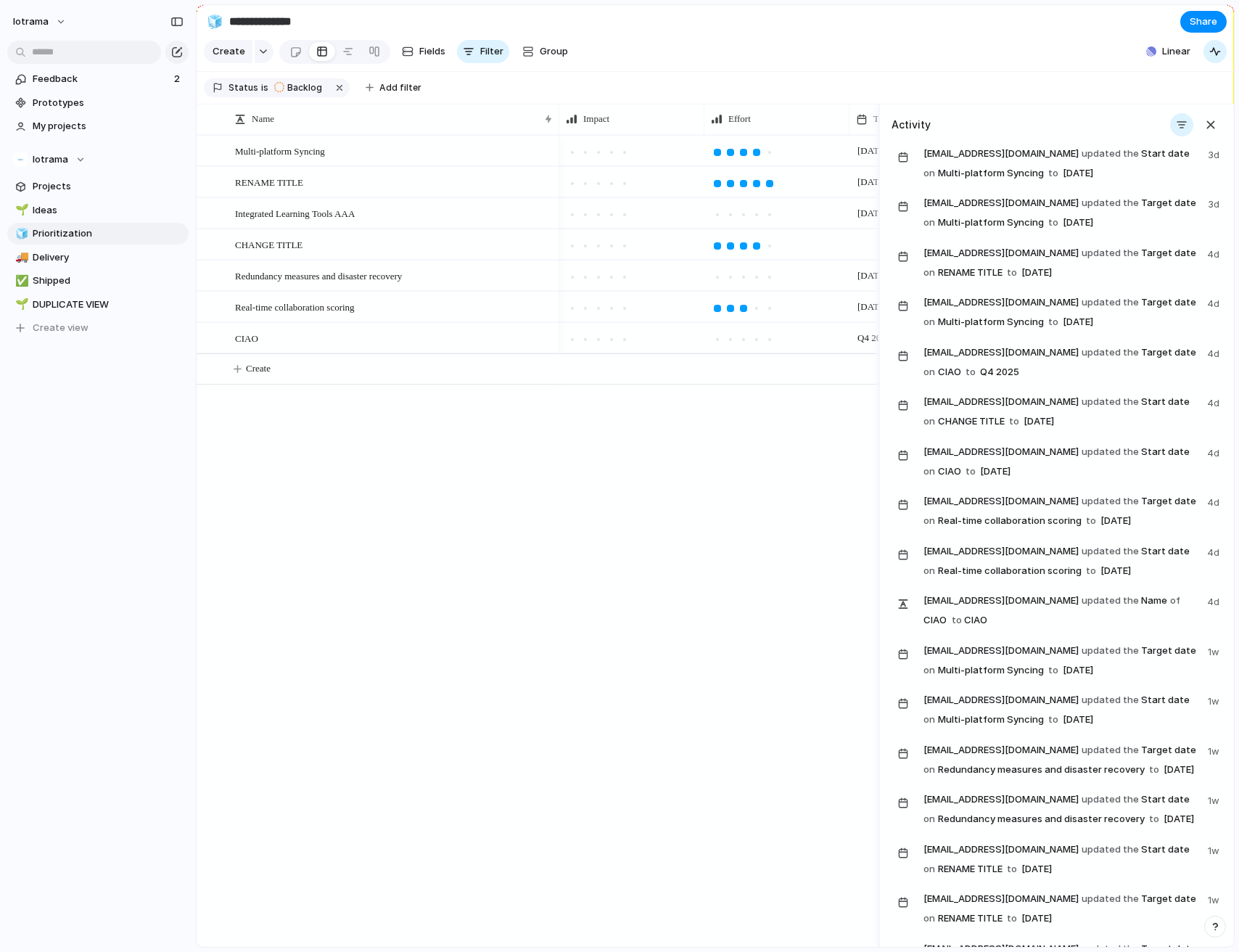 Image resolution: width=1239 pixels, height=952 pixels. What do you see at coordinates (108, 257) in the screenshot?
I see `span: Delivery` at bounding box center [108, 257].